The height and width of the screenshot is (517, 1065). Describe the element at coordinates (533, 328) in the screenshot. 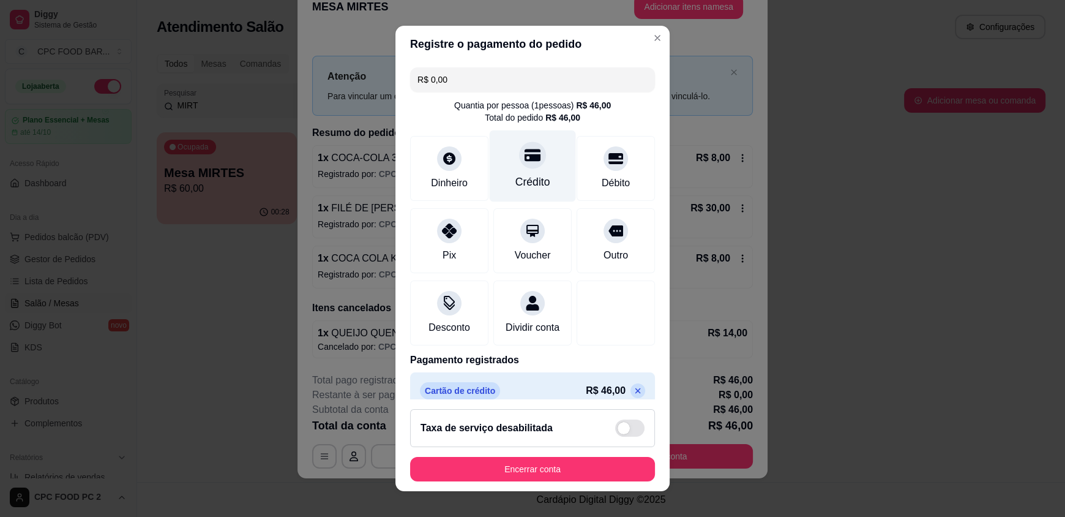

I see `div: Dividir conta` at that location.